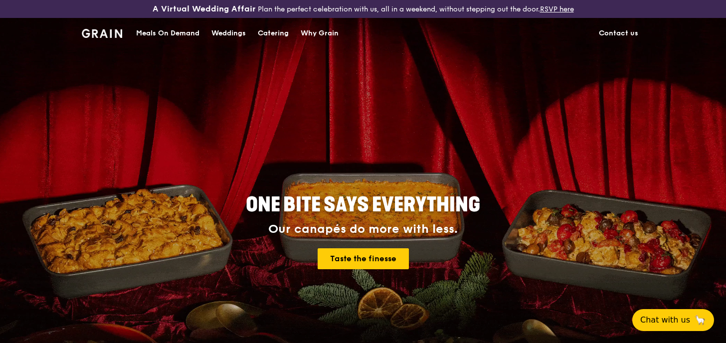  I want to click on a: Catering, so click(273, 33).